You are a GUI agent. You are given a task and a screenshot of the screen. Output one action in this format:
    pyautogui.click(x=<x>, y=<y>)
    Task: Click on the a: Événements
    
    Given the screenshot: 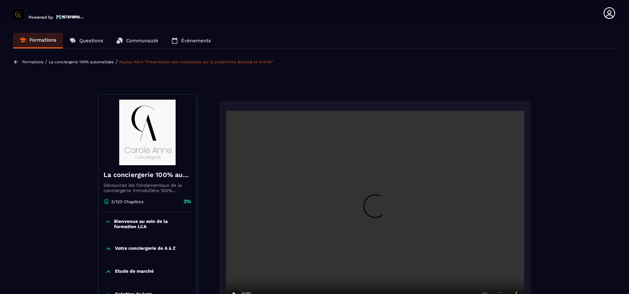 What is the action you would take?
    pyautogui.click(x=191, y=41)
    